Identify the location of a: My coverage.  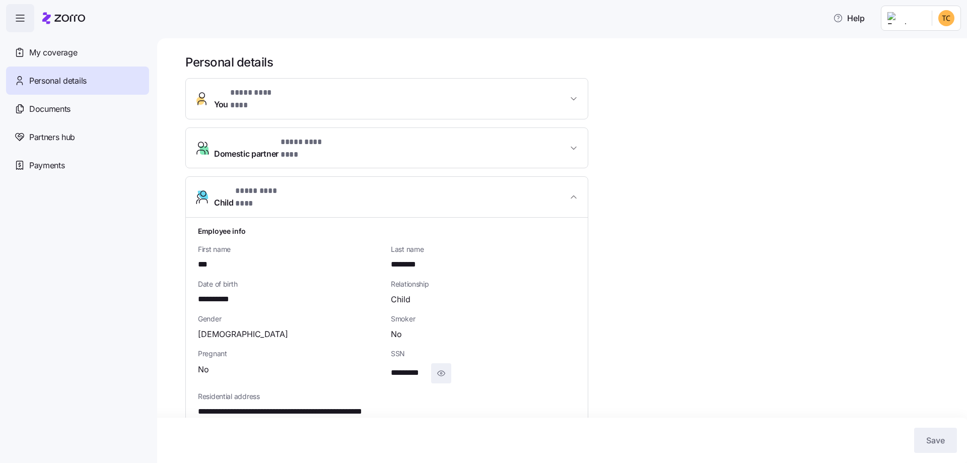
(78, 52).